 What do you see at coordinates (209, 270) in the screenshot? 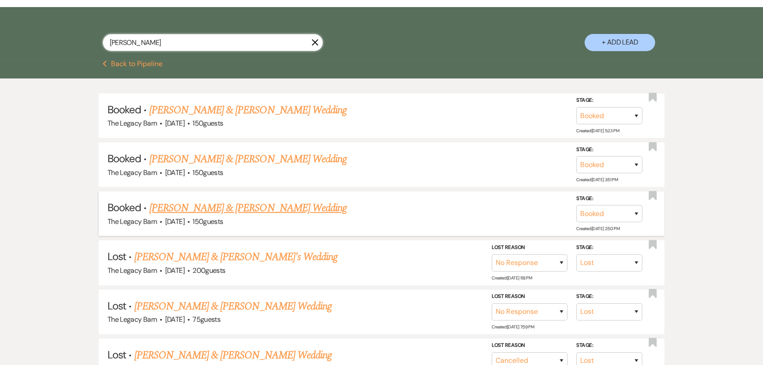
I see `span: 200 guests` at bounding box center [209, 270].